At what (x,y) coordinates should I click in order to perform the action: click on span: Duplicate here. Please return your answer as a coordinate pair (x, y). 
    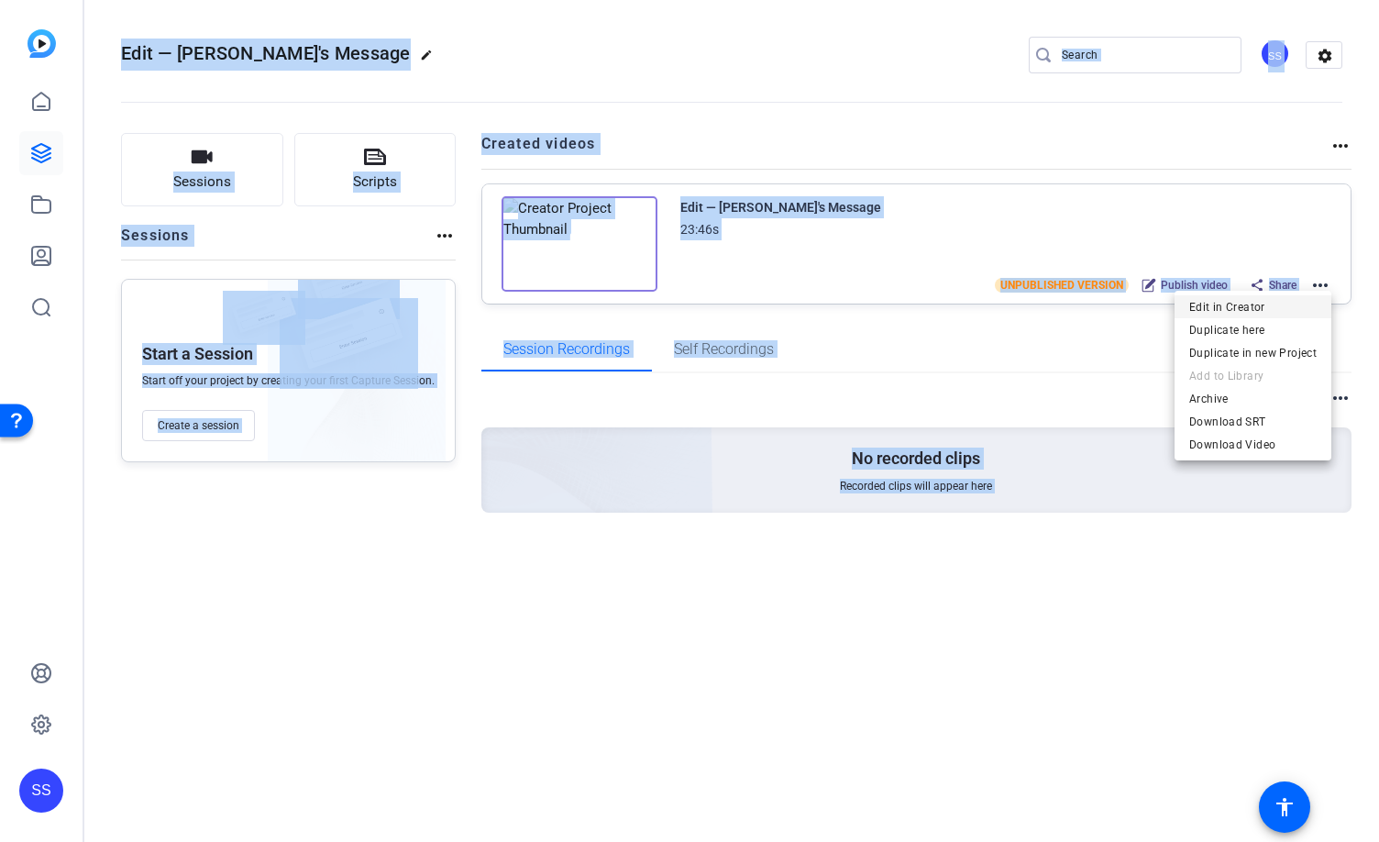
    Looking at the image, I should click on (1252, 330).